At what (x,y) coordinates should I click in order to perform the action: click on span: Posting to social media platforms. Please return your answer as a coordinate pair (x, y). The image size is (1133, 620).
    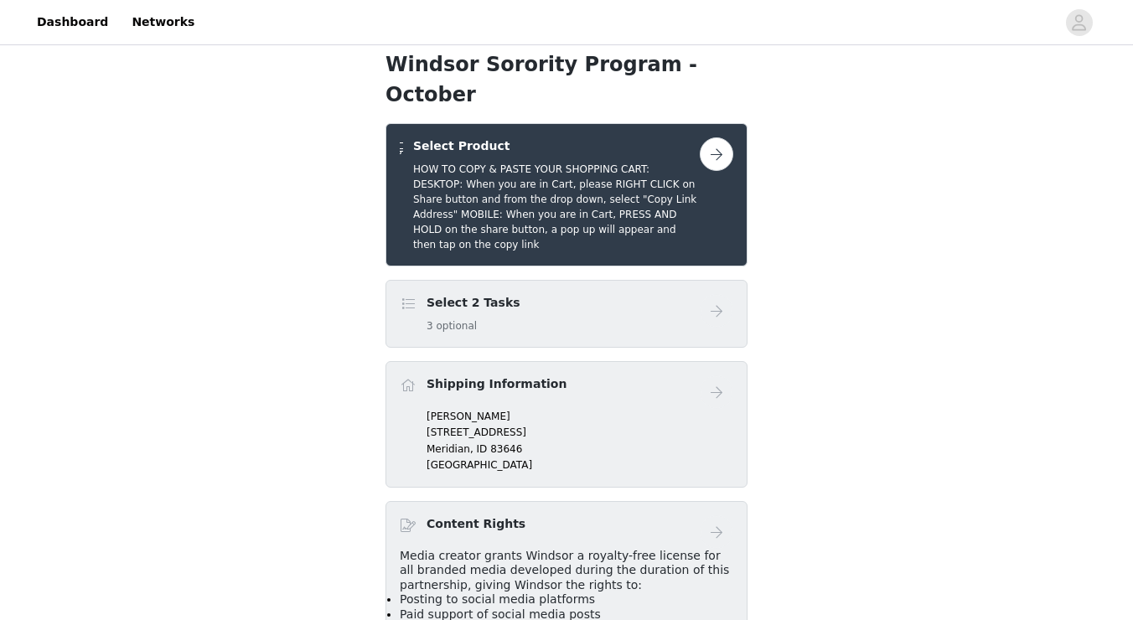
    Looking at the image, I should click on (497, 599).